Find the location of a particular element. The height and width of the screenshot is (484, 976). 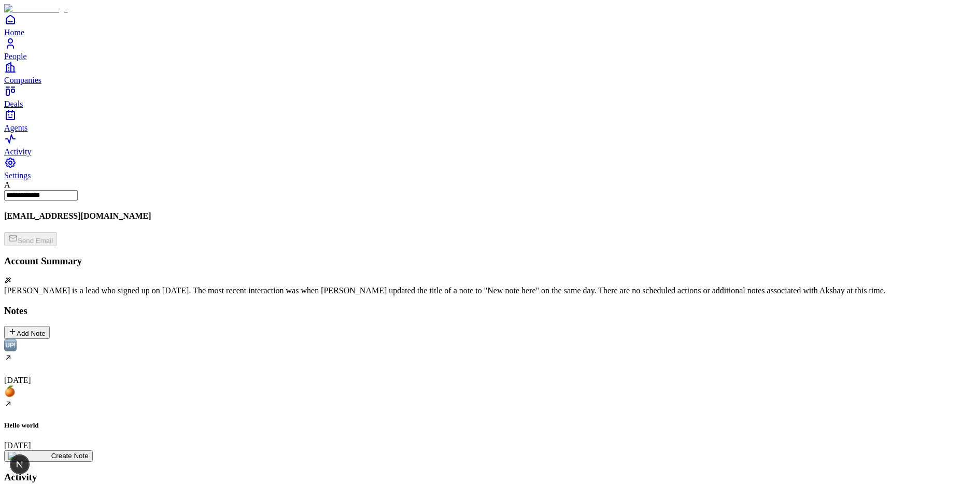

a: Deals is located at coordinates (488, 96).